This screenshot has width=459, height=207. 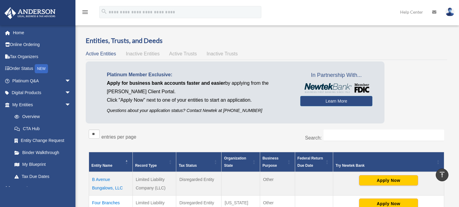 What do you see at coordinates (314, 162) in the screenshot?
I see `th: Federal Return Due Date: Activate to sort` at bounding box center [314, 162].